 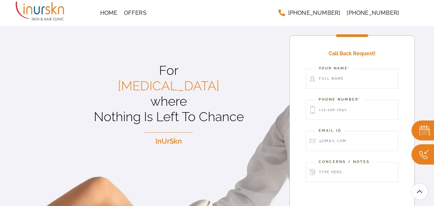 What do you see at coordinates (135, 13) in the screenshot?
I see `a: Offers` at bounding box center [135, 13].